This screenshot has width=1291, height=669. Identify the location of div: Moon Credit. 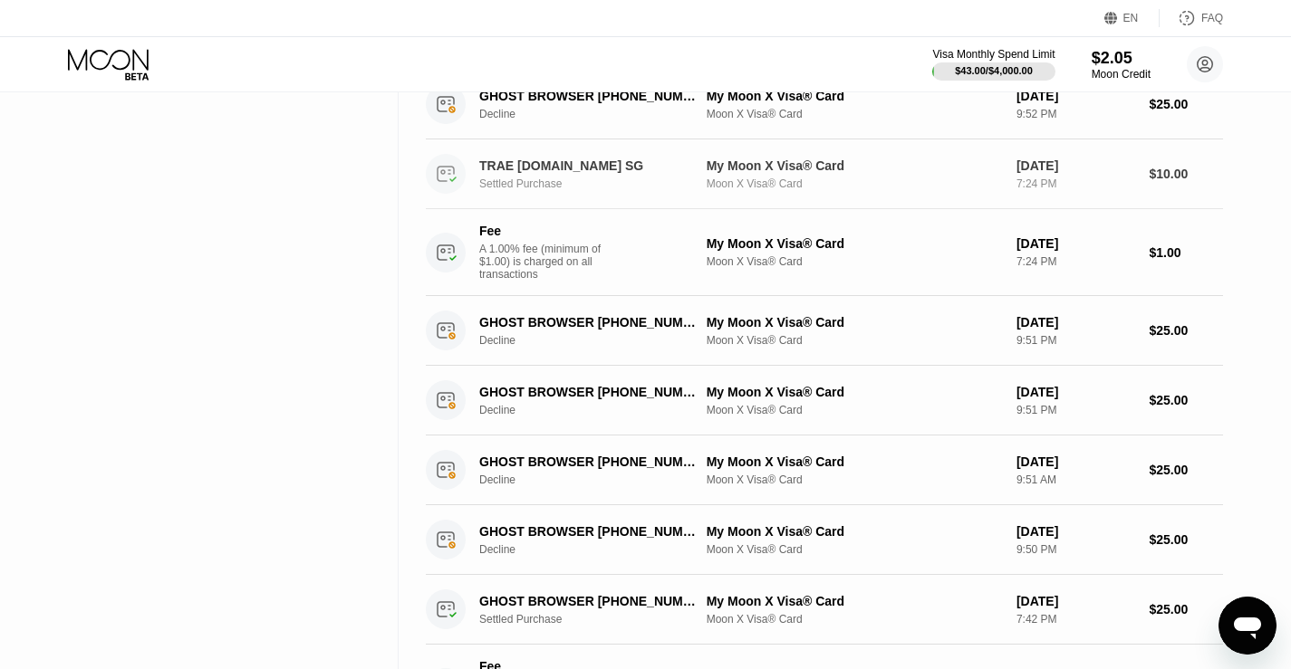
(1120, 74).